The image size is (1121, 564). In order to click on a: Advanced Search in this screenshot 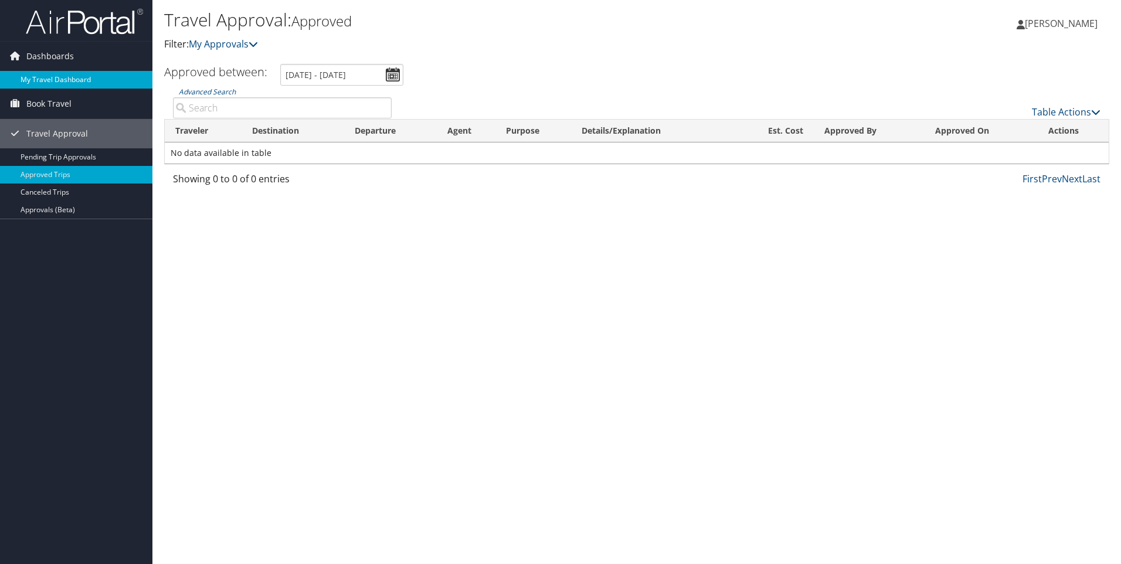, I will do `click(207, 91)`.